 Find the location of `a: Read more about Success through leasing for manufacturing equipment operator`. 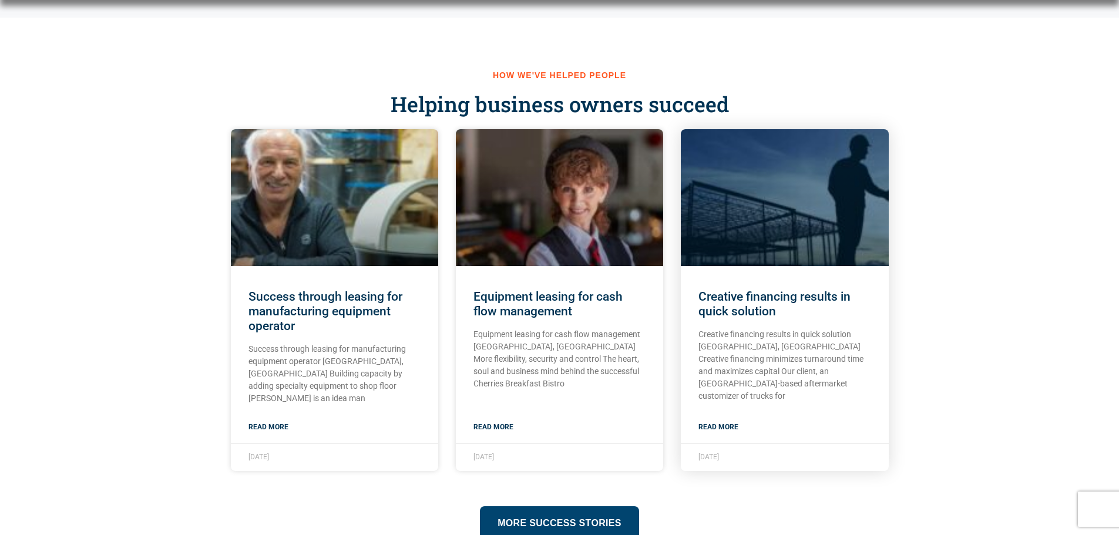

a: Read more about Success through leasing for manufacturing equipment operator is located at coordinates (268, 427).